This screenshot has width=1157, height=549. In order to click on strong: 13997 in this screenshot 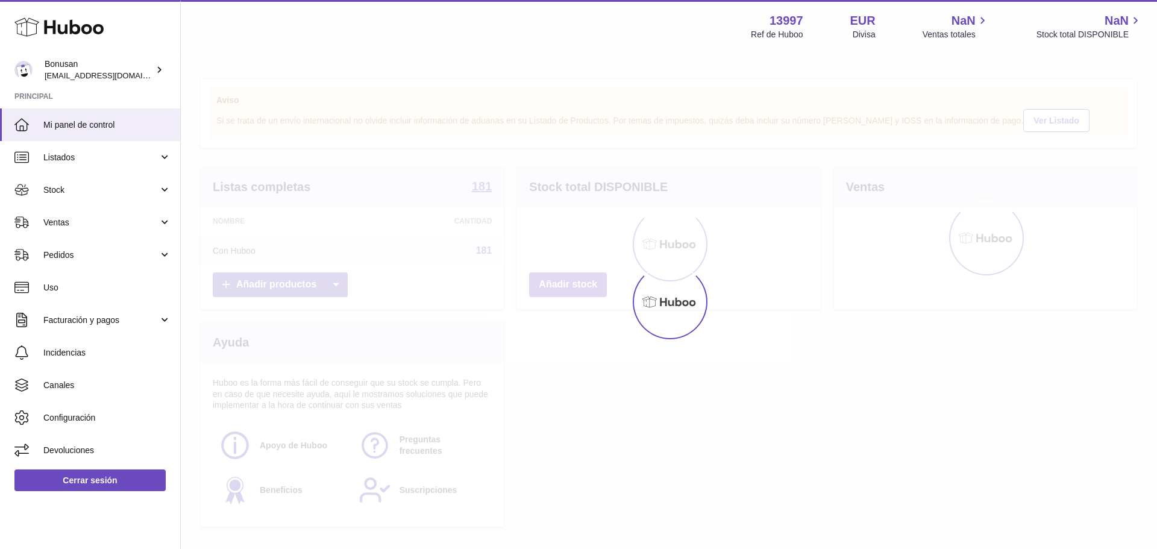, I will do `click(787, 20)`.